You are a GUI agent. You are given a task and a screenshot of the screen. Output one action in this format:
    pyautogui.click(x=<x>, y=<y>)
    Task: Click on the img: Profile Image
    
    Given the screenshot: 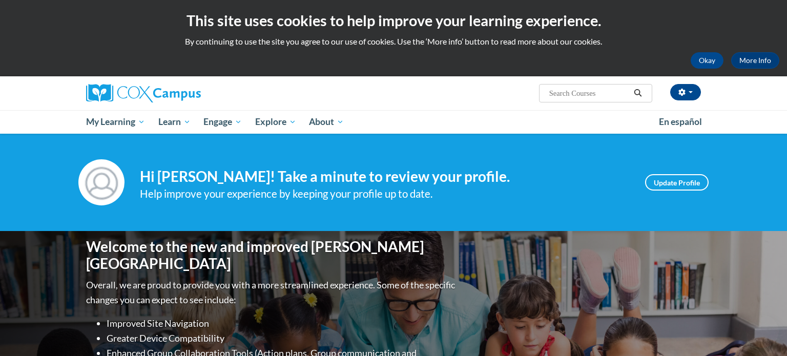 What is the action you would take?
    pyautogui.click(x=101, y=182)
    